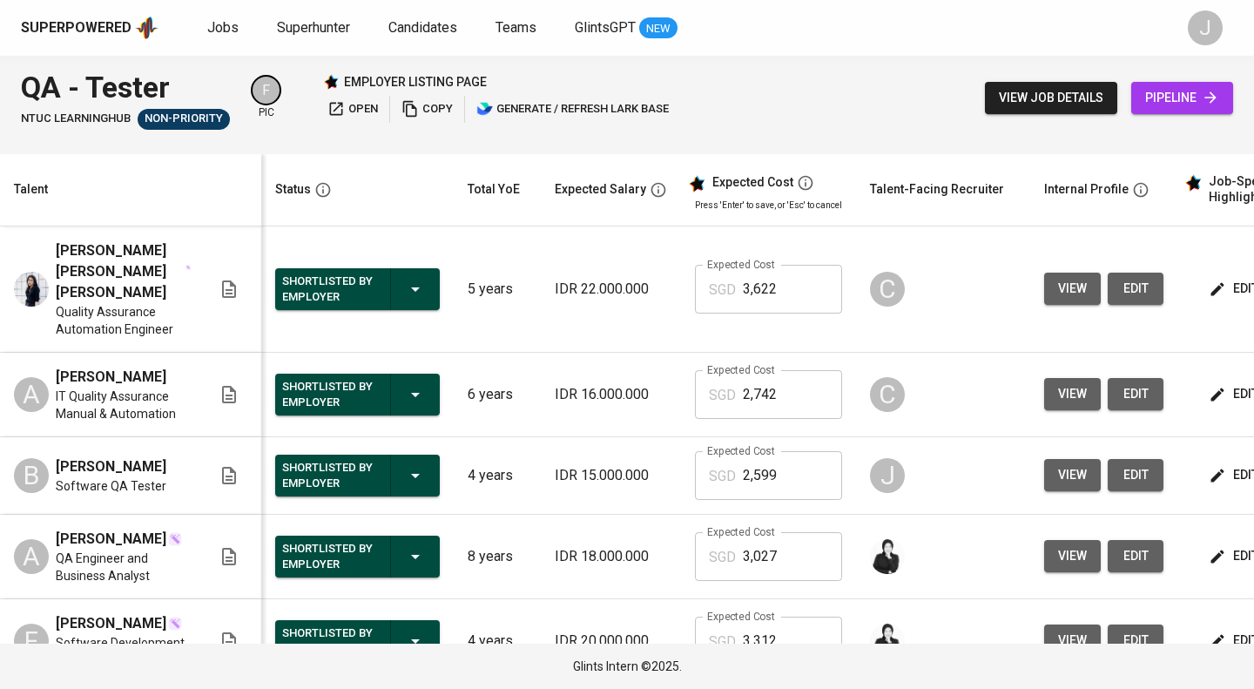 The image size is (1254, 689). Describe the element at coordinates (1051, 98) in the screenshot. I see `button: view job details` at that location.